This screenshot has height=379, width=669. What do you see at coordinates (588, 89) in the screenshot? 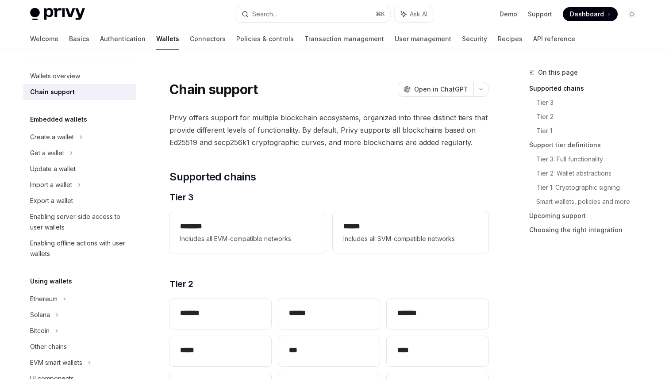
I see `a: Supported chains` at bounding box center [588, 89].